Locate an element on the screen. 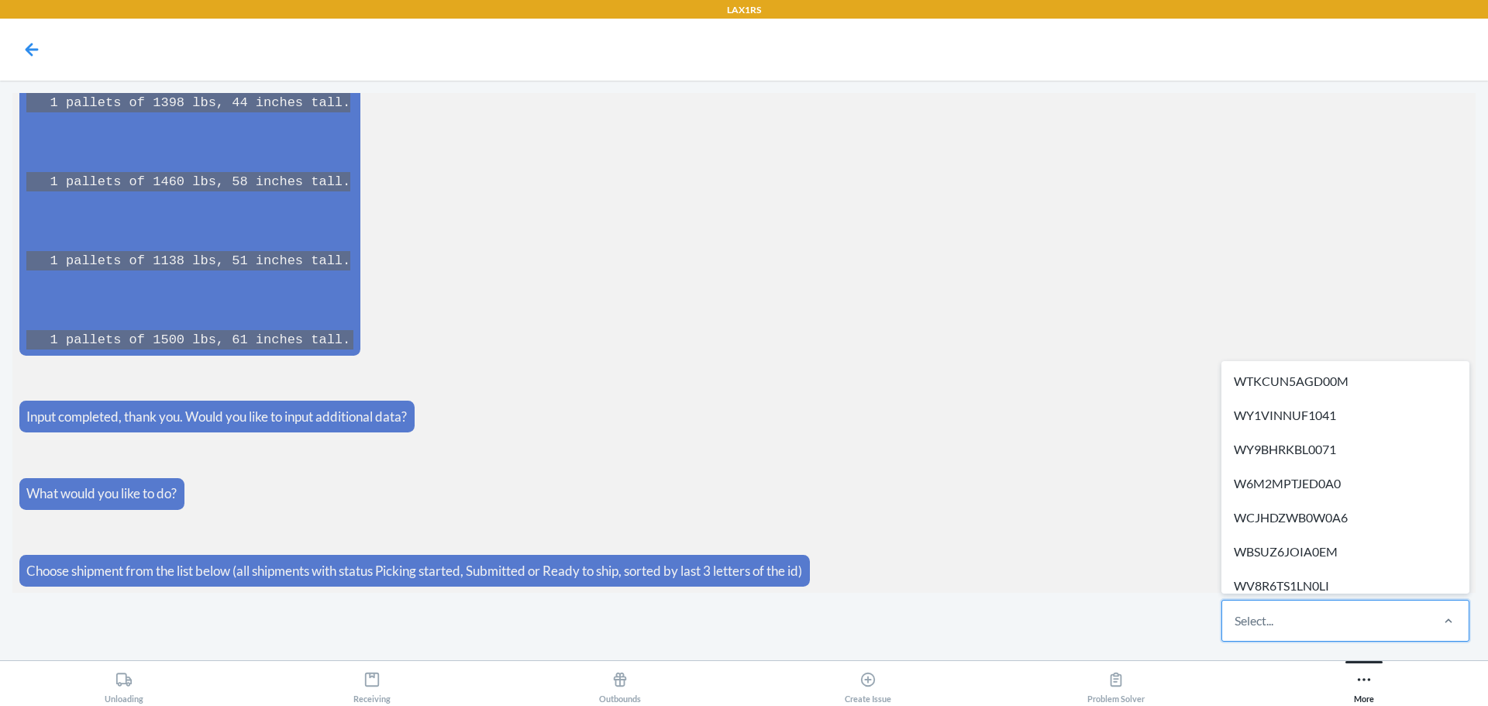 The height and width of the screenshot is (706, 1488). p: What would you like to do? is located at coordinates (102, 494).